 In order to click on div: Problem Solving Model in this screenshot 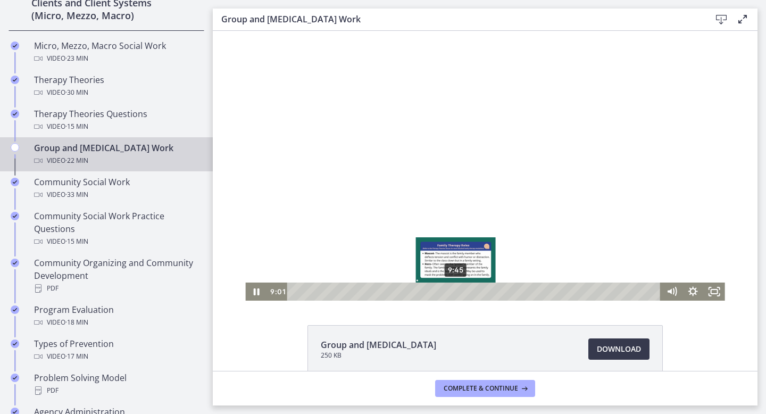, I will do `click(117, 384)`.